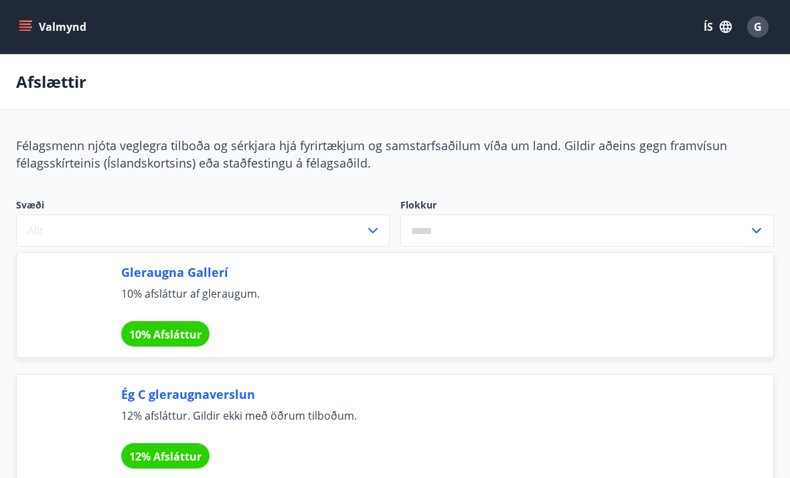  I want to click on label: Flokkur, so click(587, 205).